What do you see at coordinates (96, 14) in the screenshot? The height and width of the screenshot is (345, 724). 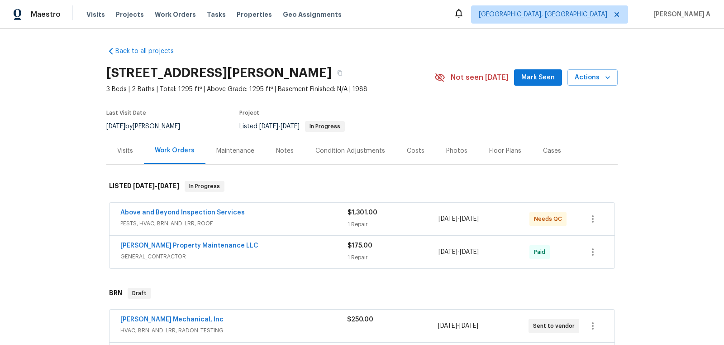 I see `span: Visits` at bounding box center [96, 14].